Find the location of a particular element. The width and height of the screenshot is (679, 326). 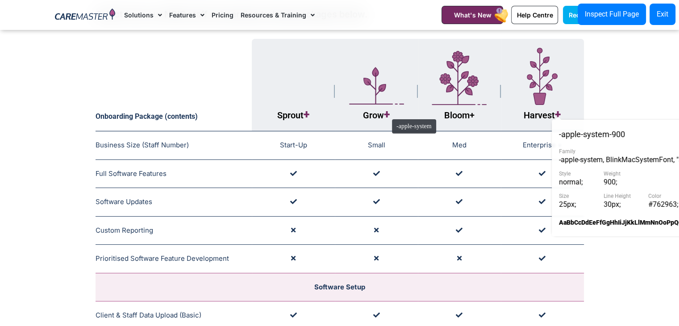

span: Full Software Features is located at coordinates (131, 173).